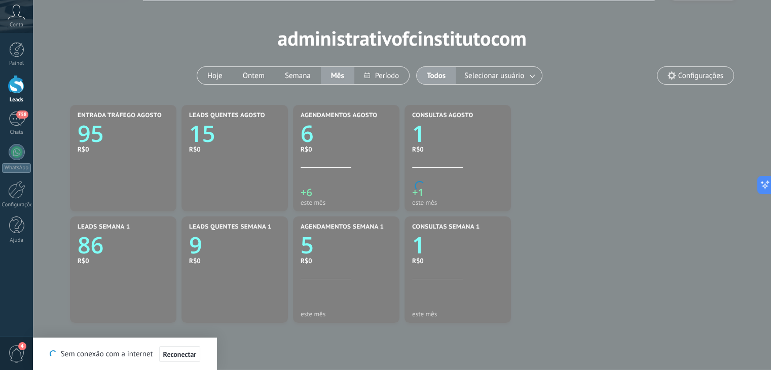  What do you see at coordinates (17, 132) in the screenshot?
I see `div: Chats` at bounding box center [17, 132].